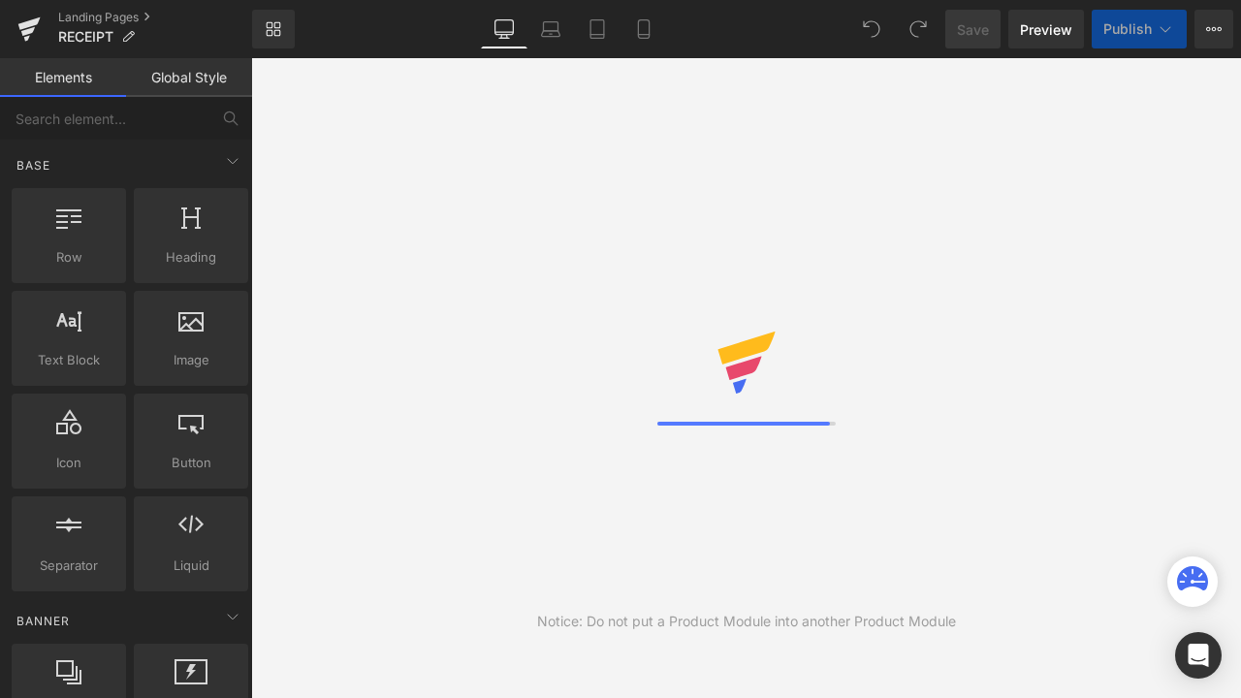  Describe the element at coordinates (1046, 29) in the screenshot. I see `a: Preview` at that location.